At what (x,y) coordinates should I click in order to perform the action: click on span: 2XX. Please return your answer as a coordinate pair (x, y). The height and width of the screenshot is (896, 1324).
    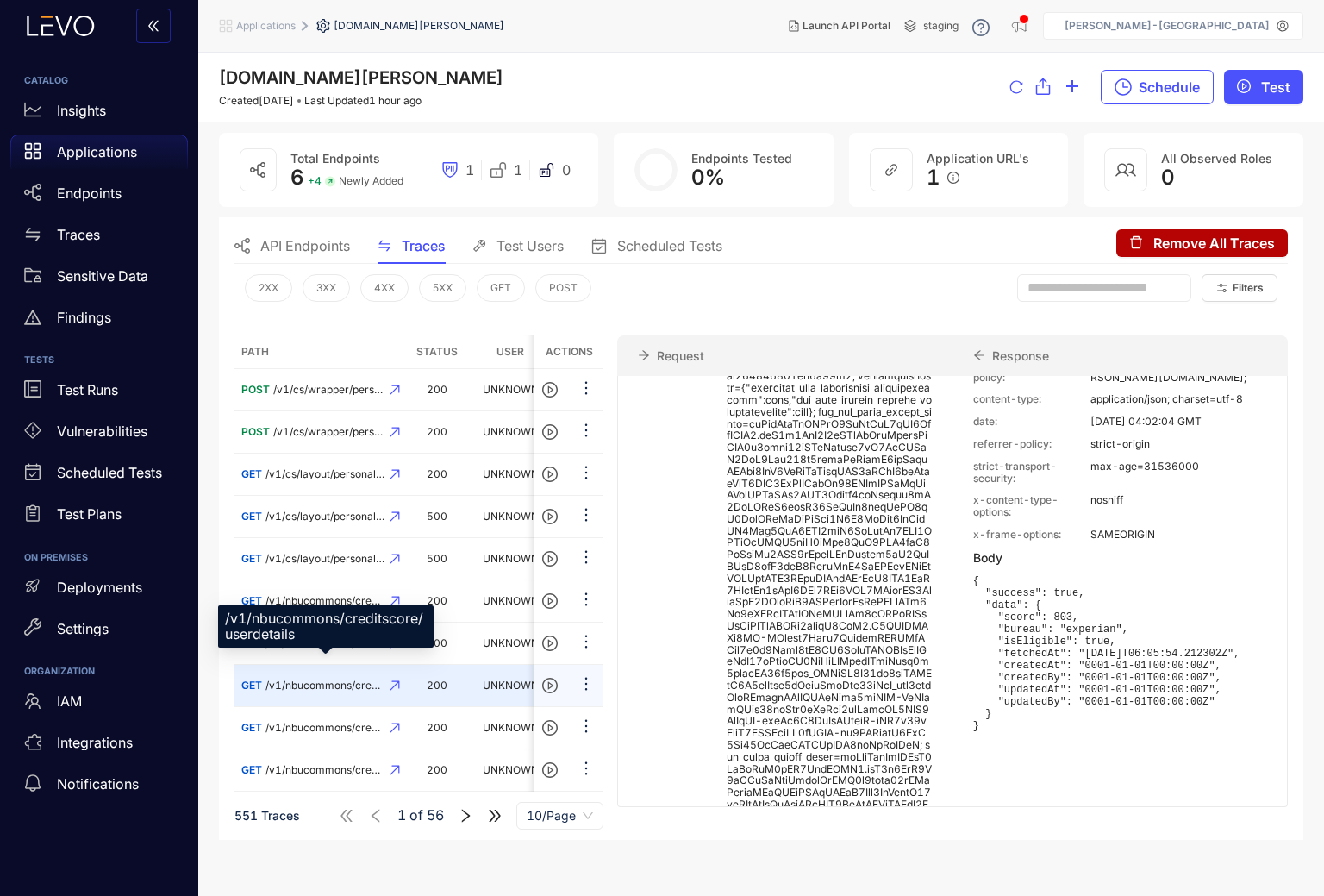
    Looking at the image, I should click on (268, 288).